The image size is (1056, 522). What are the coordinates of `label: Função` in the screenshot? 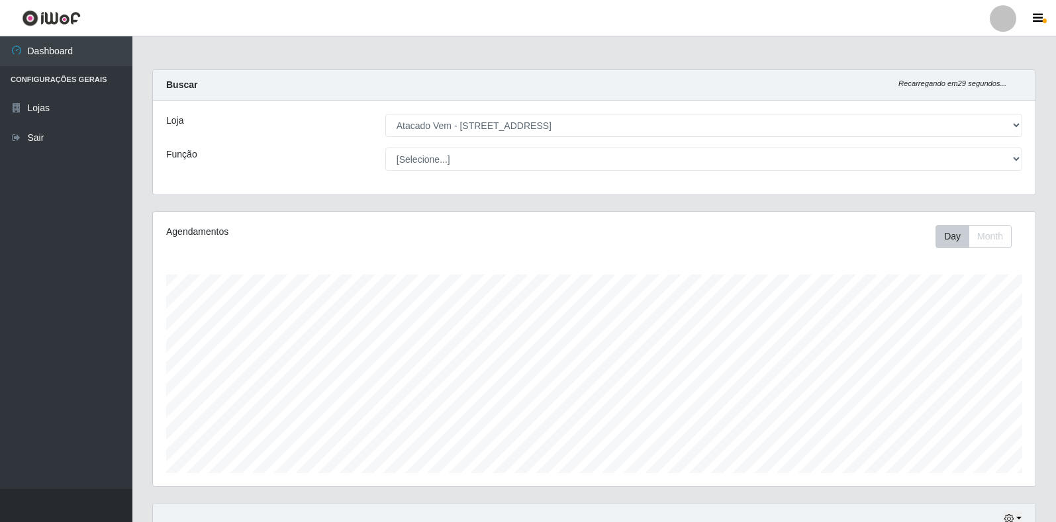 It's located at (181, 154).